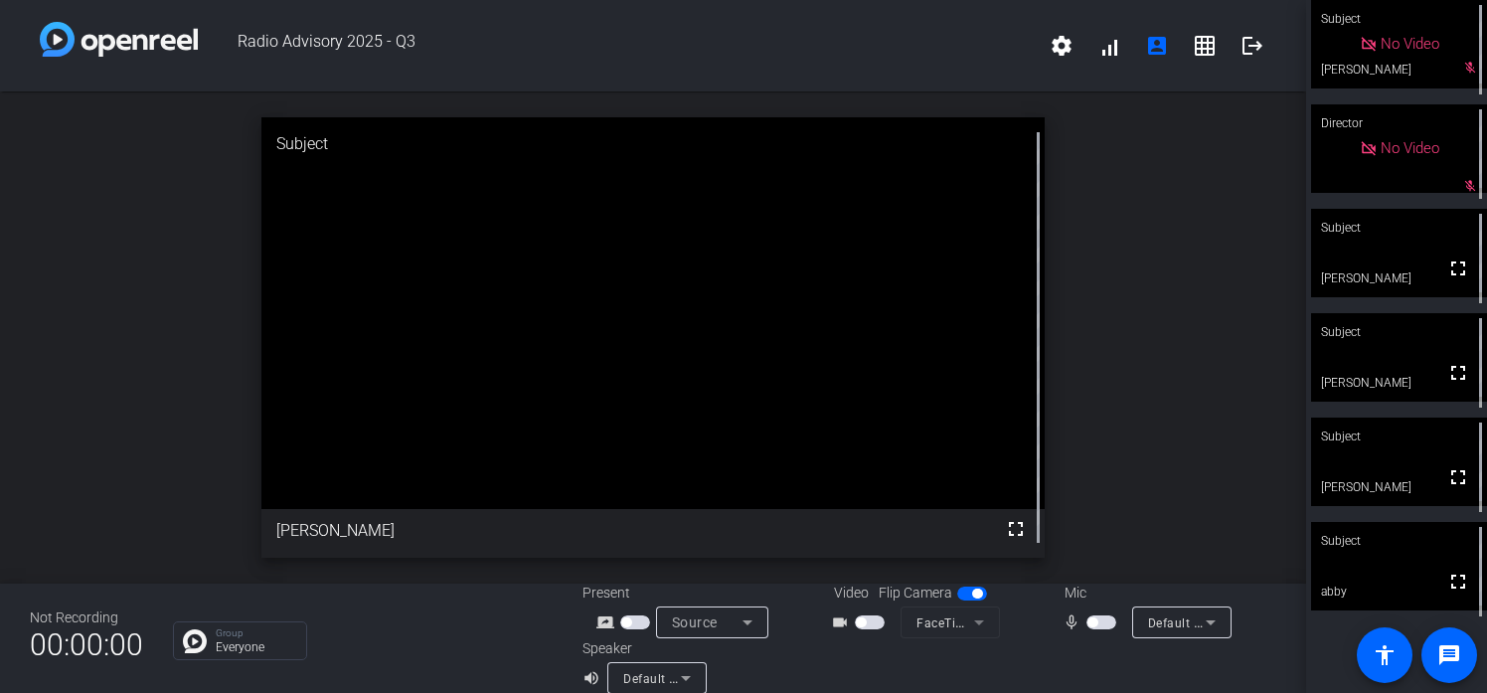  What do you see at coordinates (118, 39) in the screenshot?
I see `img: white-gradient.svg` at bounding box center [118, 39].